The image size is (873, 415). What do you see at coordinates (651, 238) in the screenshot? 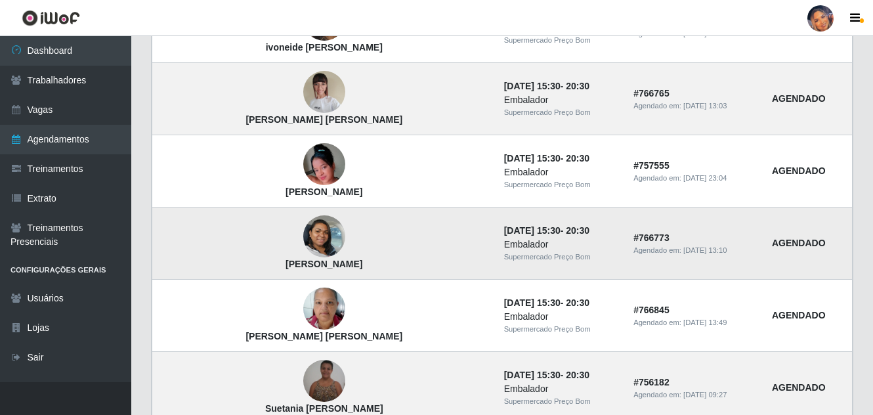
I see `strong: # 766773` at bounding box center [651, 238].